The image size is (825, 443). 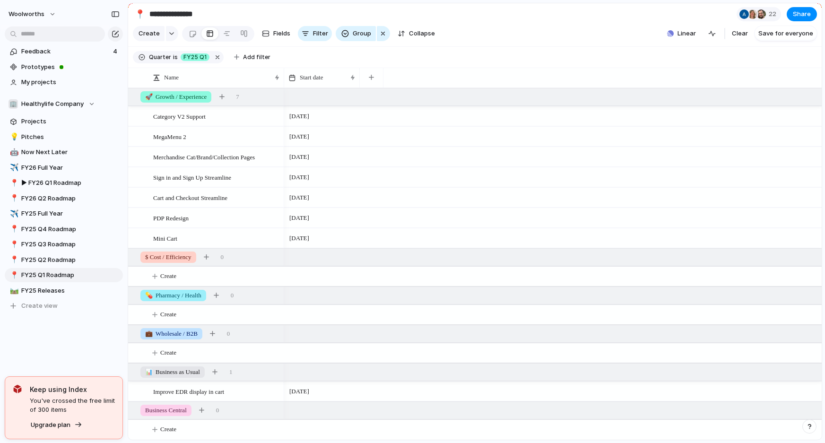 What do you see at coordinates (321, 34) in the screenshot?
I see `span: Filter` at bounding box center [321, 34].